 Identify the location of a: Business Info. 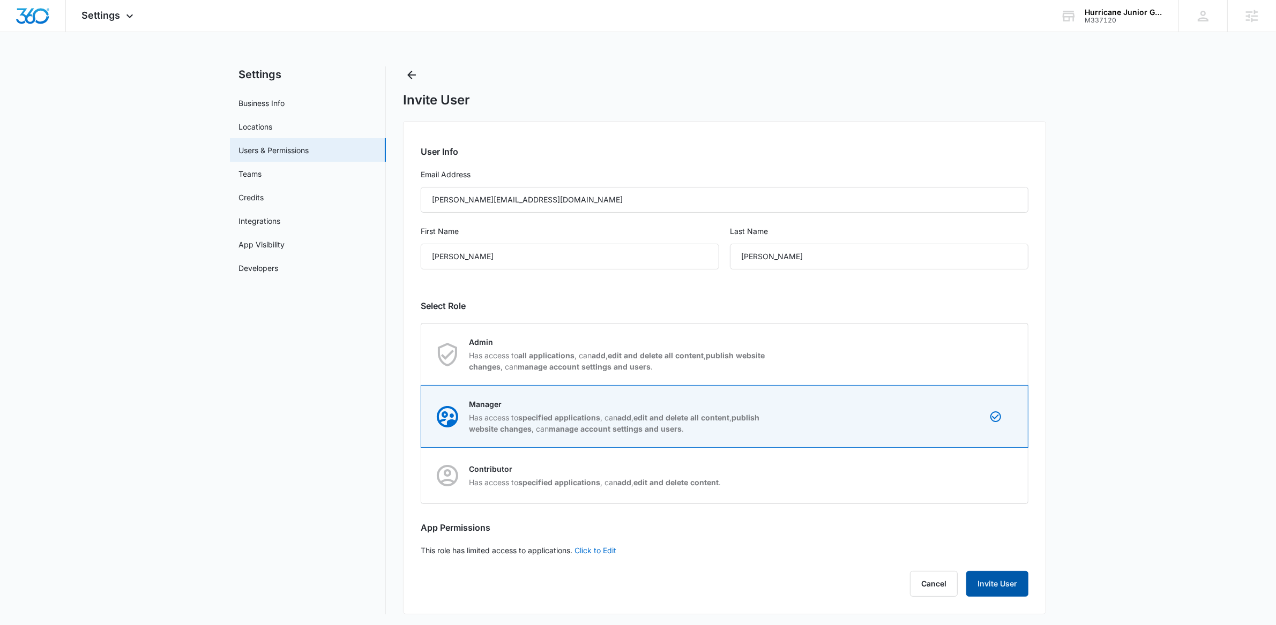
(262, 103).